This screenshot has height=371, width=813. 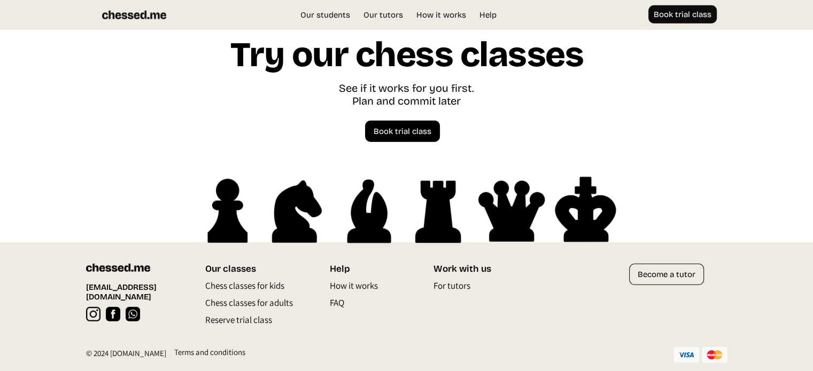 I want to click on a: Chess classes for adults, so click(x=249, y=306).